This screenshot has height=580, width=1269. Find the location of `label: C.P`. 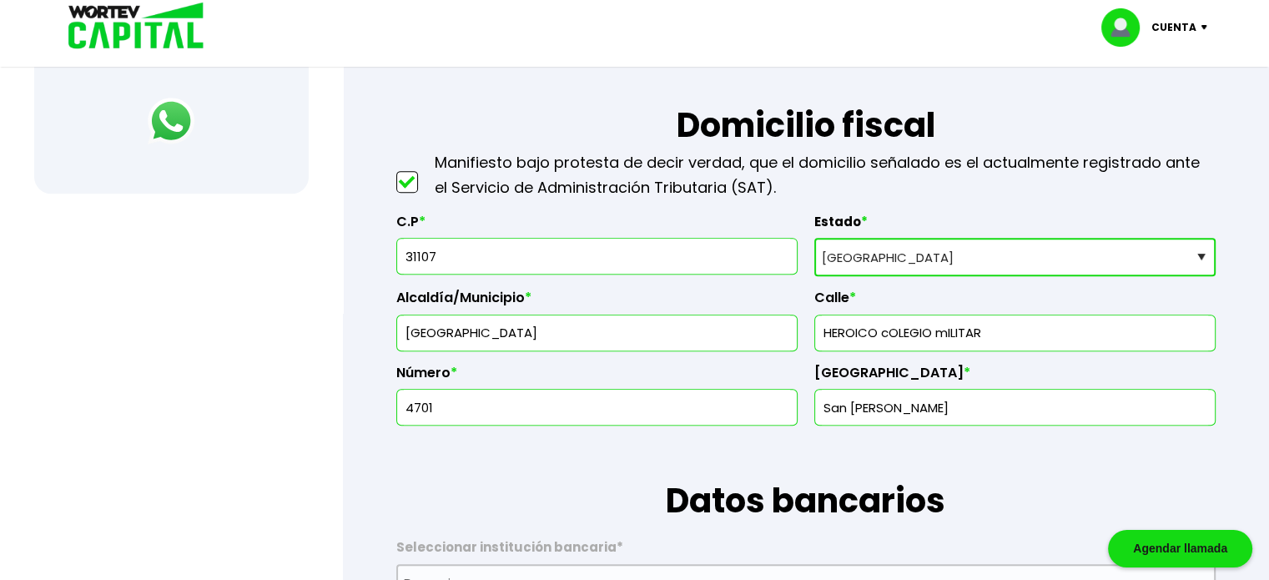

label: C.P is located at coordinates (596, 226).